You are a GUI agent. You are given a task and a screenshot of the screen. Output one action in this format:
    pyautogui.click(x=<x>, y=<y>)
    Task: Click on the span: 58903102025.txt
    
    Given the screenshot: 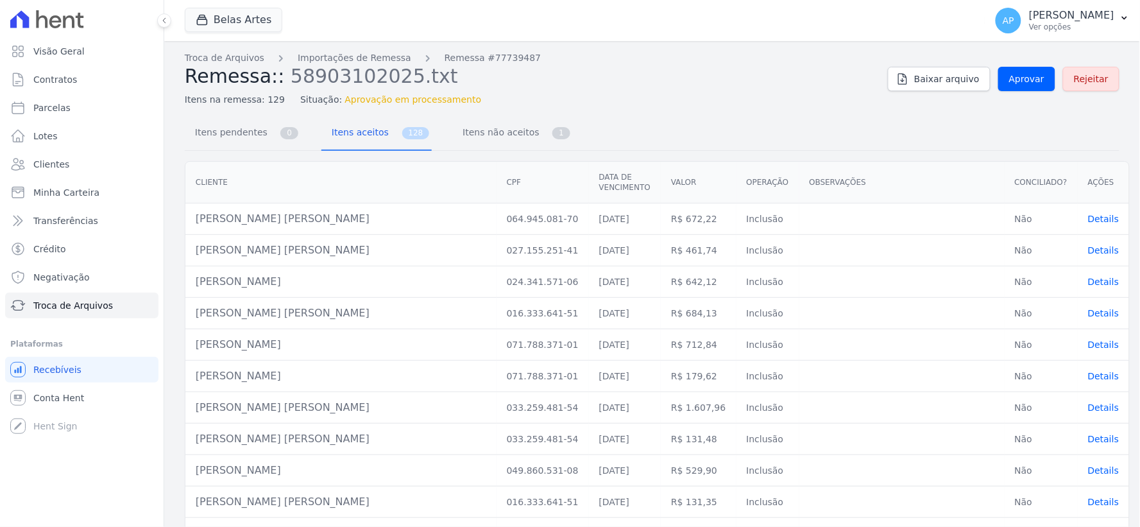 What is the action you would take?
    pyautogui.click(x=374, y=75)
    